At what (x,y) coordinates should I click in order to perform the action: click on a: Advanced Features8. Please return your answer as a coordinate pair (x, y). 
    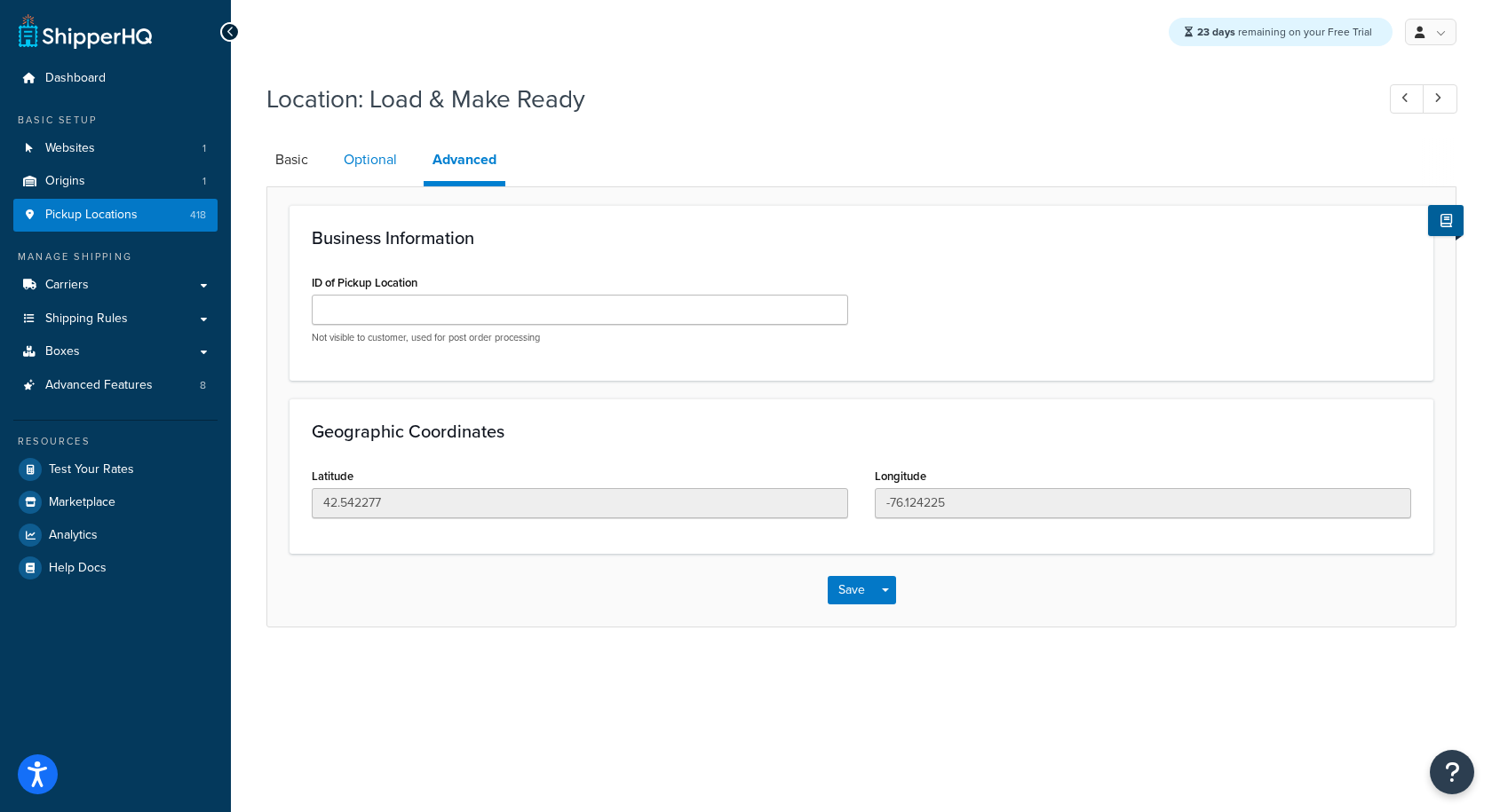
    Looking at the image, I should click on (116, 385).